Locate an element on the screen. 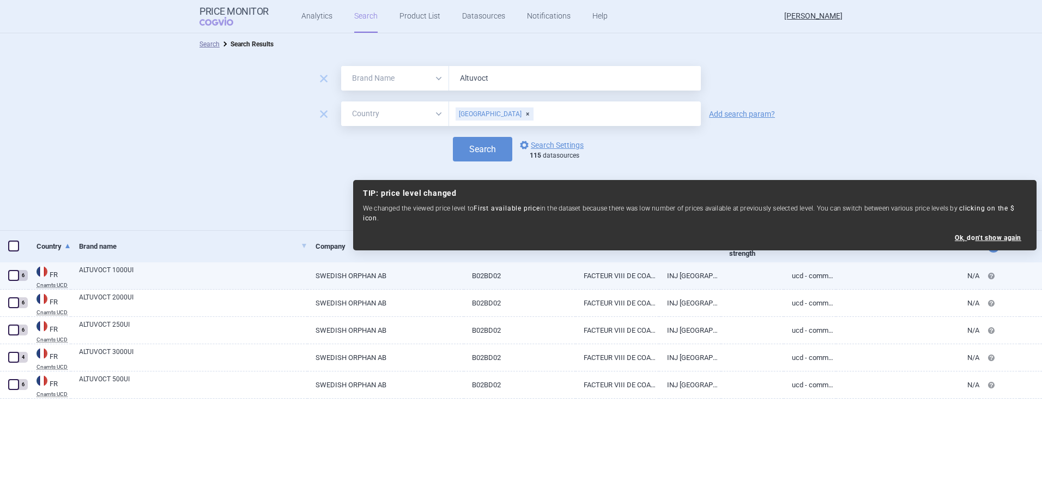 The height and width of the screenshot is (504, 1042). a: Company is located at coordinates (390, 246).